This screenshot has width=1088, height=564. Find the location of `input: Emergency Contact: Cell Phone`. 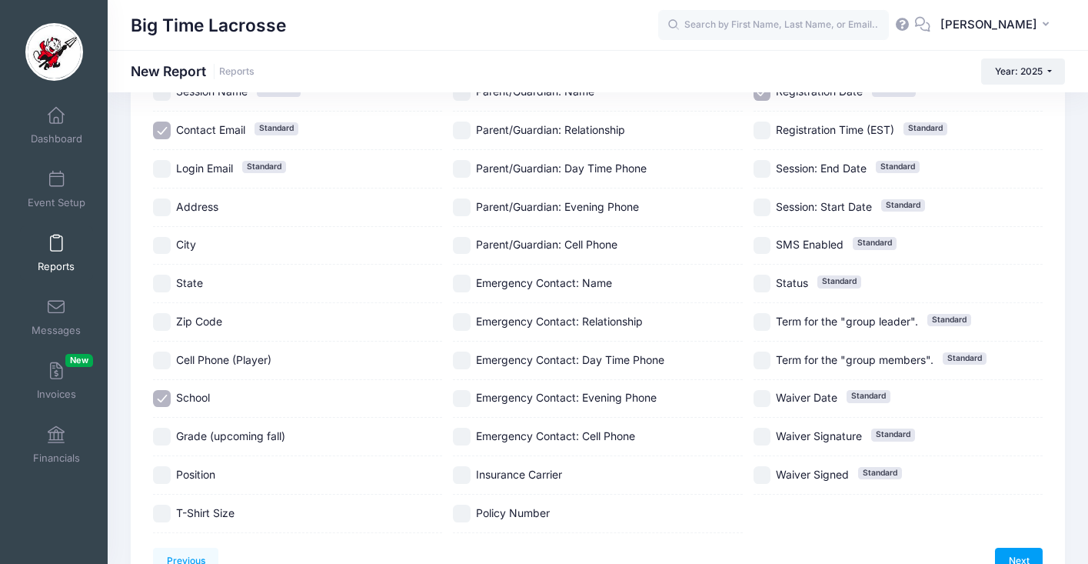

input: Emergency Contact: Cell Phone is located at coordinates (462, 436).